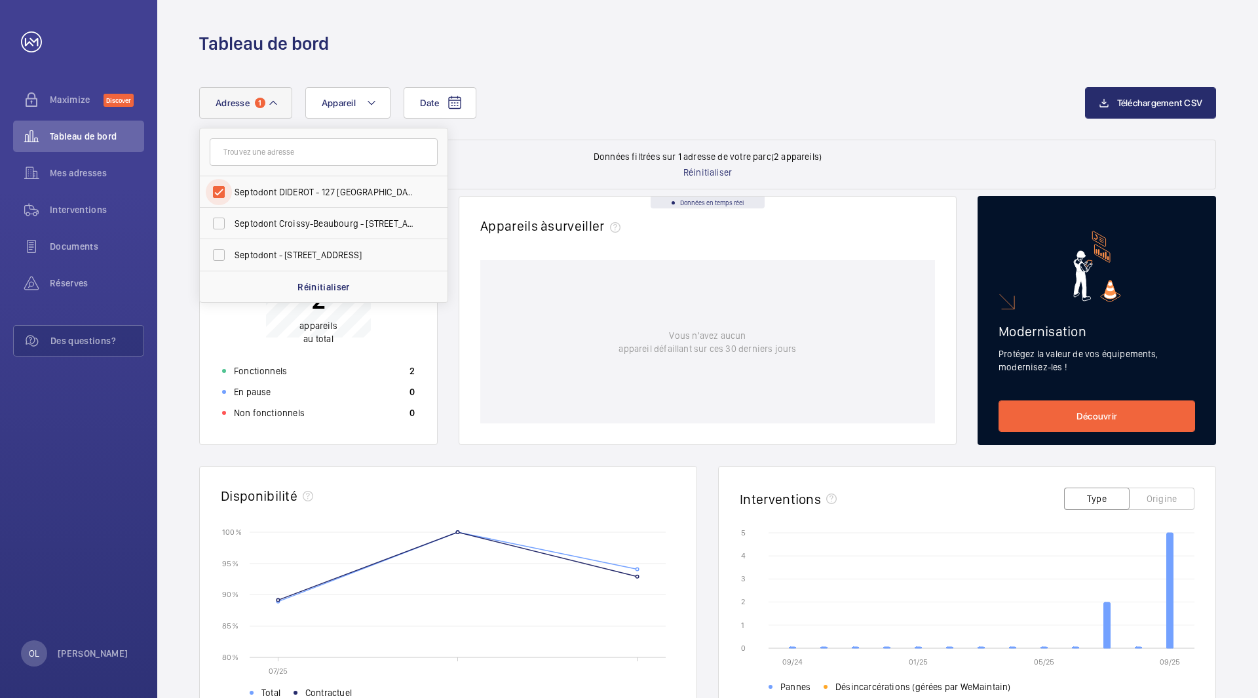 Image resolution: width=1258 pixels, height=698 pixels. What do you see at coordinates (232, 531) in the screenshot?
I see `text: 100 %` at bounding box center [232, 531].